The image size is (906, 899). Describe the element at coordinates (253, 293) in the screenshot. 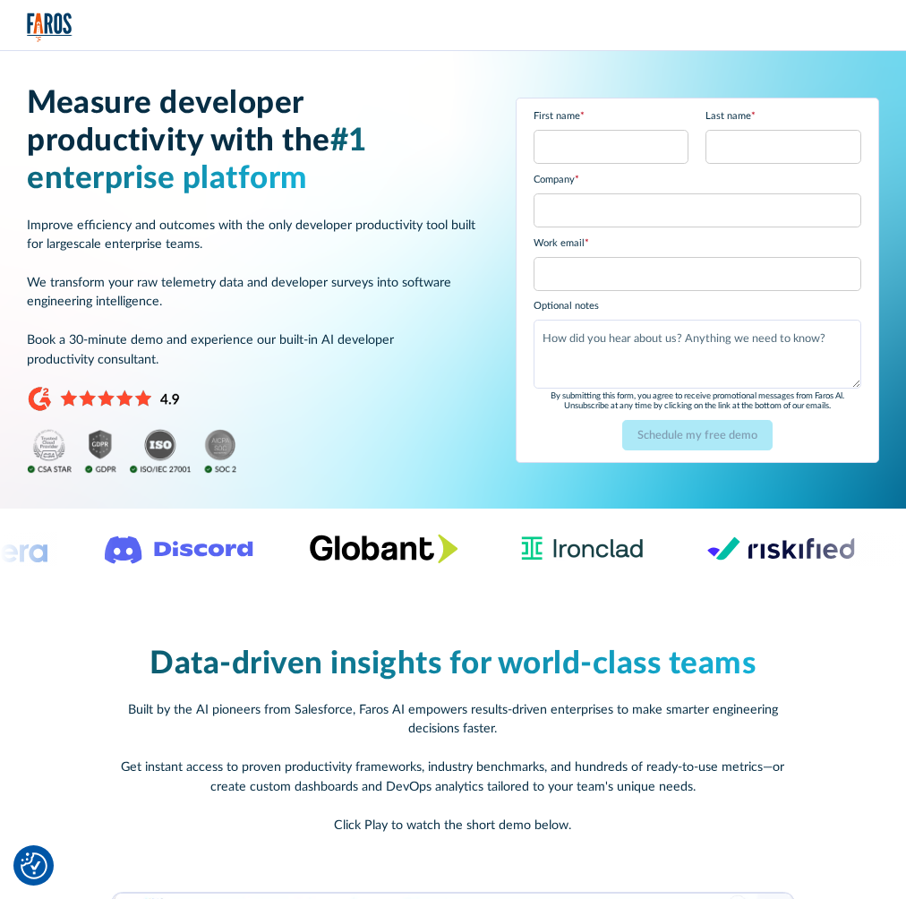

I see `p: Improve efficiency and outcomes with the only developer productivity tool built for largescale en...` at that location.